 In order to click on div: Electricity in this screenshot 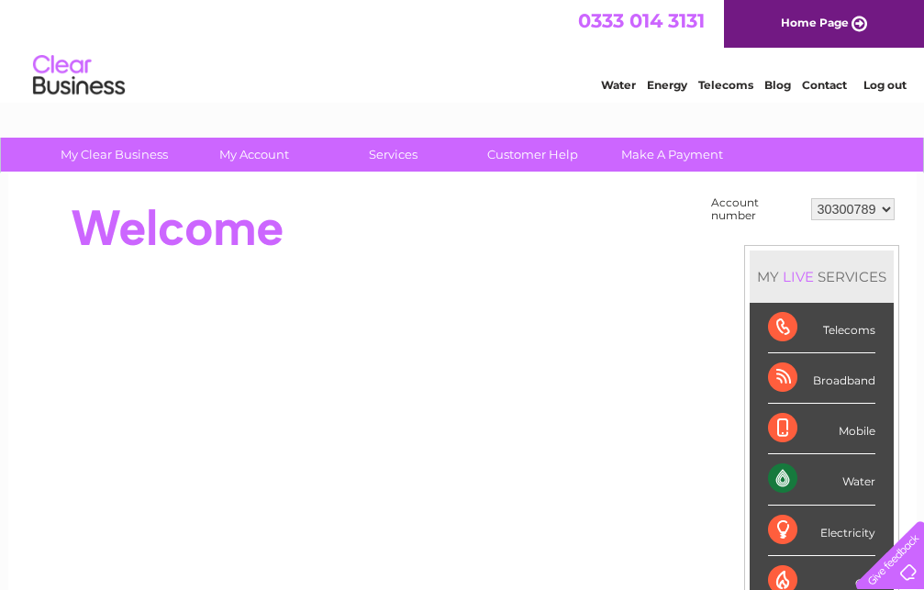, I will do `click(821, 530)`.